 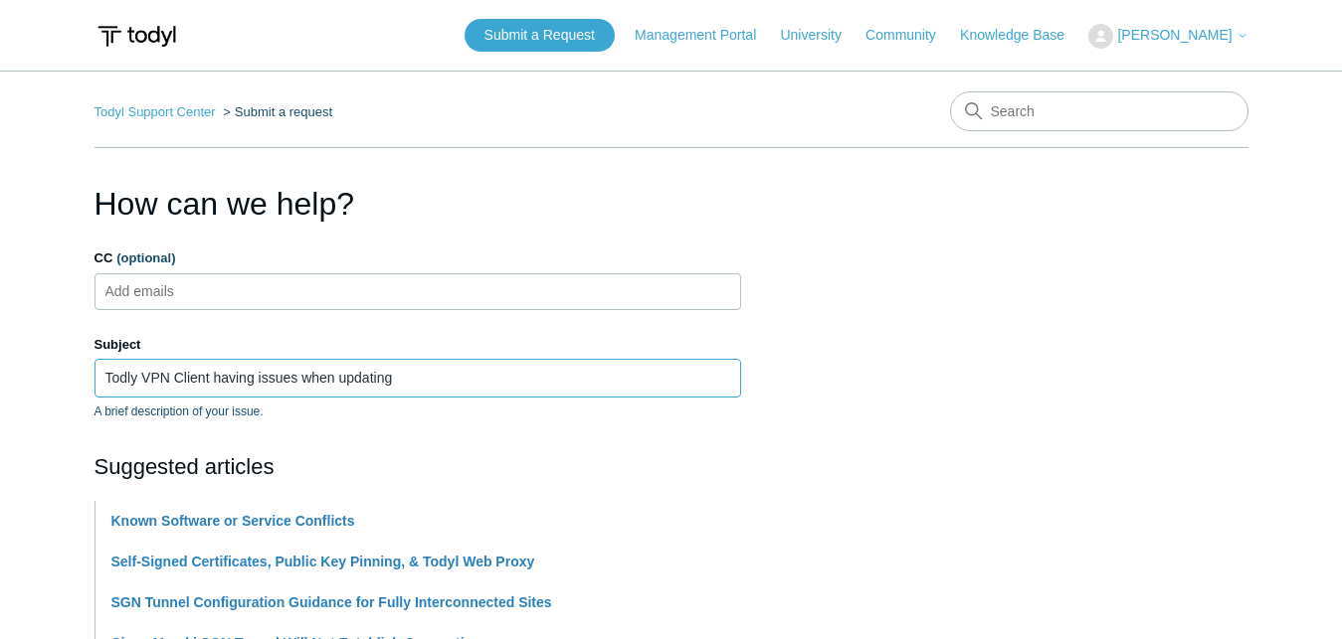 I want to click on h2: Suggested articles, so click(x=418, y=466).